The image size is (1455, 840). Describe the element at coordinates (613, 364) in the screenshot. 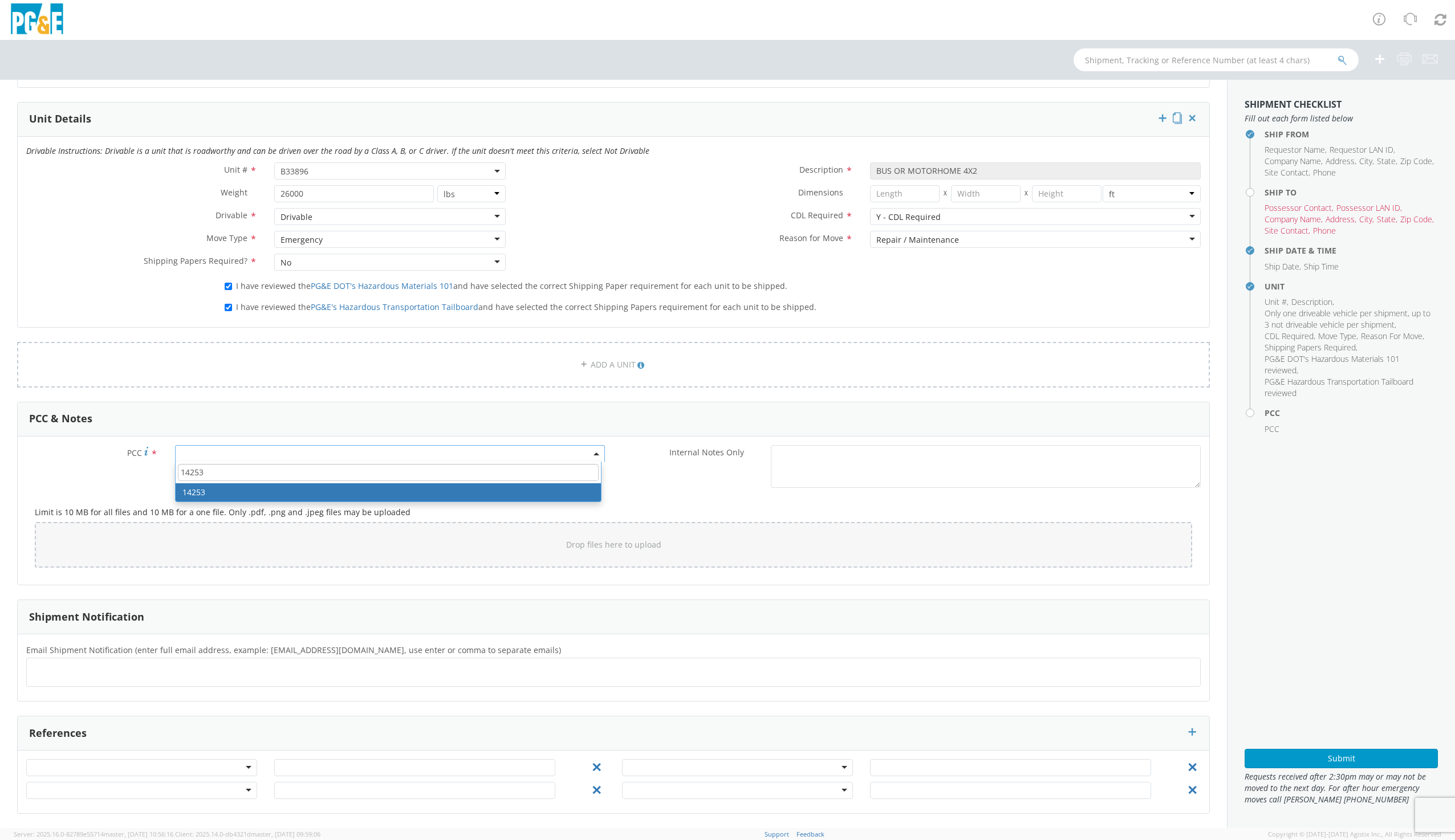

I see `a: ADD A UNIT` at that location.